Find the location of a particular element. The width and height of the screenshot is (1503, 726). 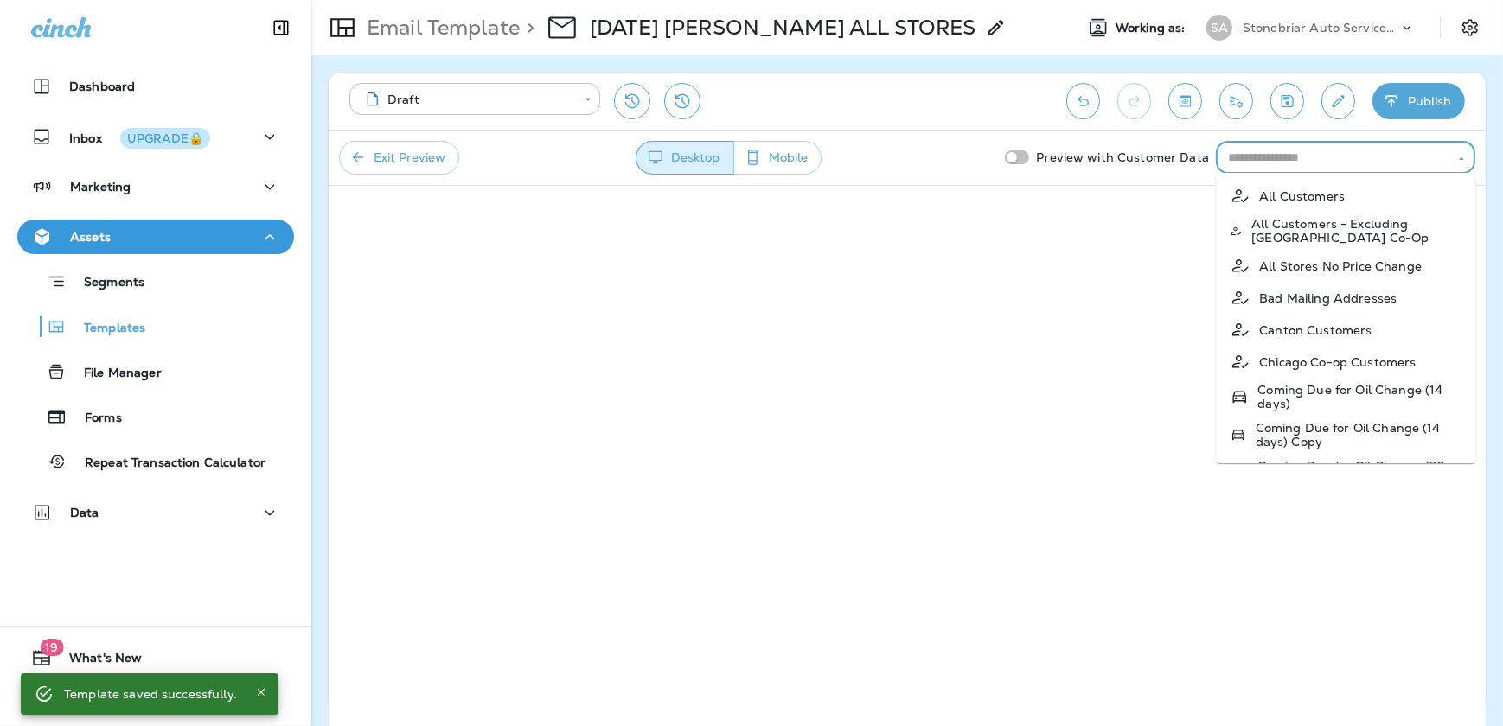

span: What's New is located at coordinates (97, 662).